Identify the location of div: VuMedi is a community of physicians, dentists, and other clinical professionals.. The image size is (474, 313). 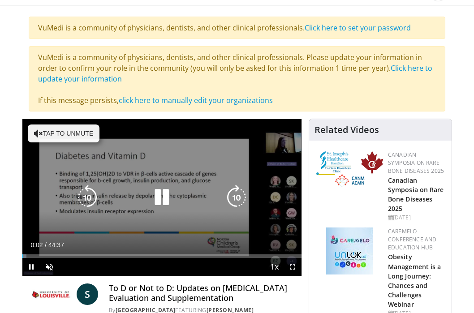
(237, 28).